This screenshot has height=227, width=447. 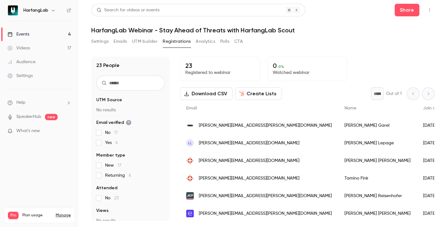 I want to click on p: Out of 1, so click(x=394, y=94).